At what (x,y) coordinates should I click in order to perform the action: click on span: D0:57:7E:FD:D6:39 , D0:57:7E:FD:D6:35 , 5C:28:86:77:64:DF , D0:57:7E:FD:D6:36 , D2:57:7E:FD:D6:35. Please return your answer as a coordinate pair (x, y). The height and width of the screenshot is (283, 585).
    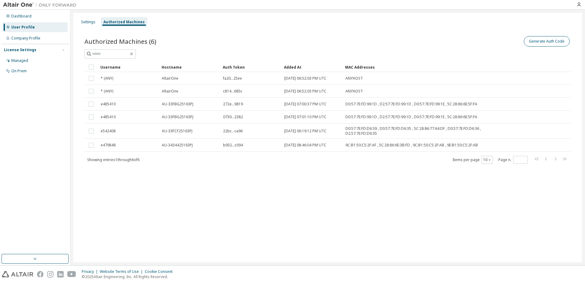
    Looking at the image, I should click on (426, 131).